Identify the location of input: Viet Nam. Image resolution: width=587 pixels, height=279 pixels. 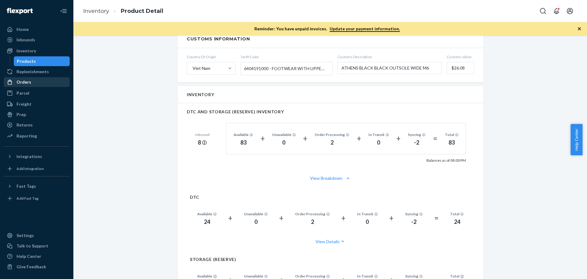
(192, 68).